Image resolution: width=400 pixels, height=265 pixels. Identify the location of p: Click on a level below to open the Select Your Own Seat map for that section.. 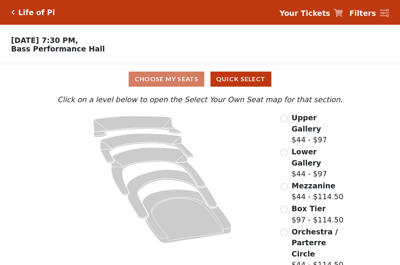
(200, 100).